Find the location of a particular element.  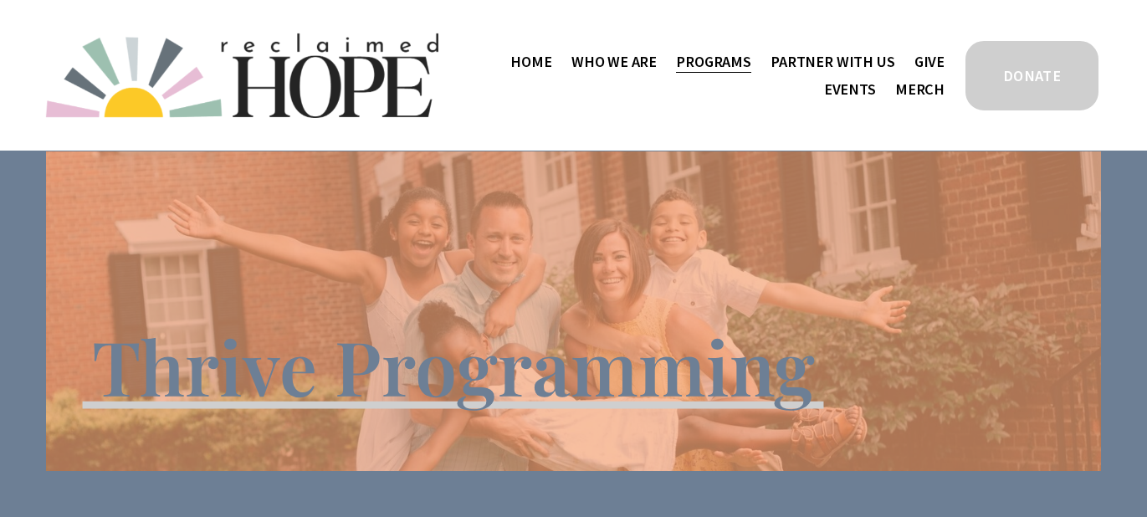

a: Events is located at coordinates (850, 89).